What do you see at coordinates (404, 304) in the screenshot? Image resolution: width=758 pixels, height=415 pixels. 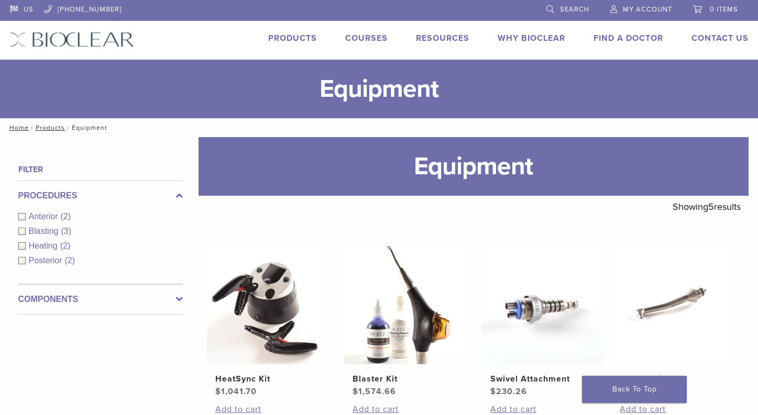 I see `img: Blaster Kit` at bounding box center [404, 304].